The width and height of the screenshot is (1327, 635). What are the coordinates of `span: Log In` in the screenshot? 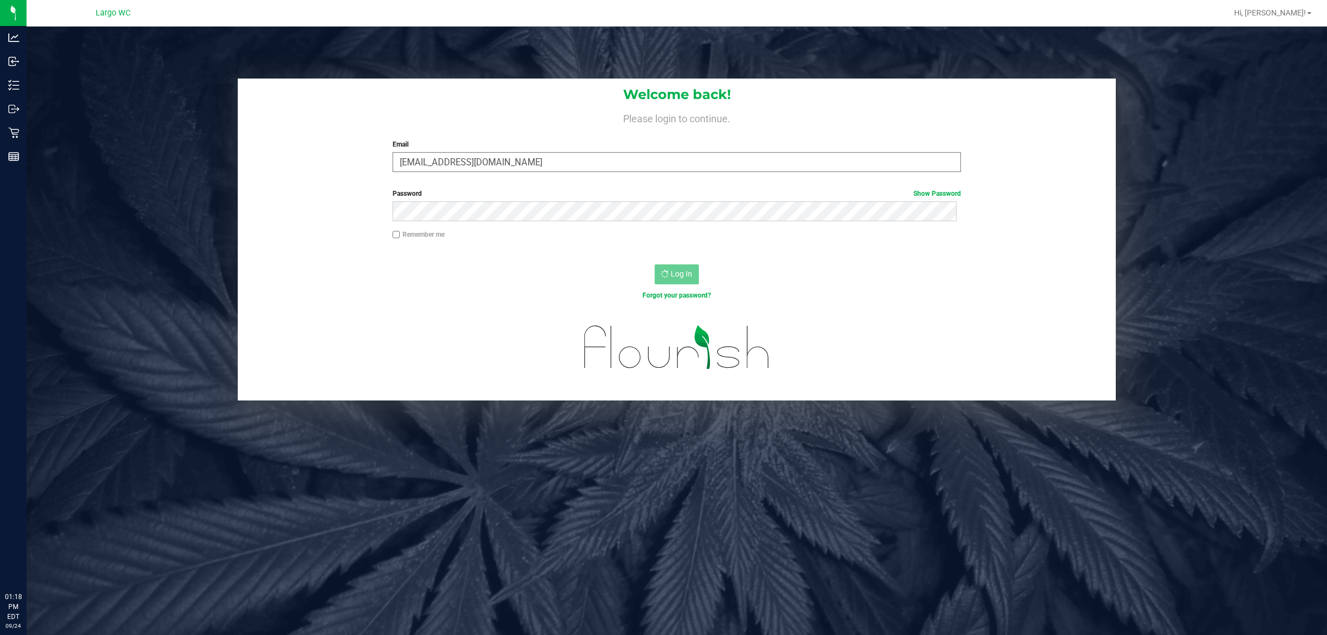 It's located at (681, 274).